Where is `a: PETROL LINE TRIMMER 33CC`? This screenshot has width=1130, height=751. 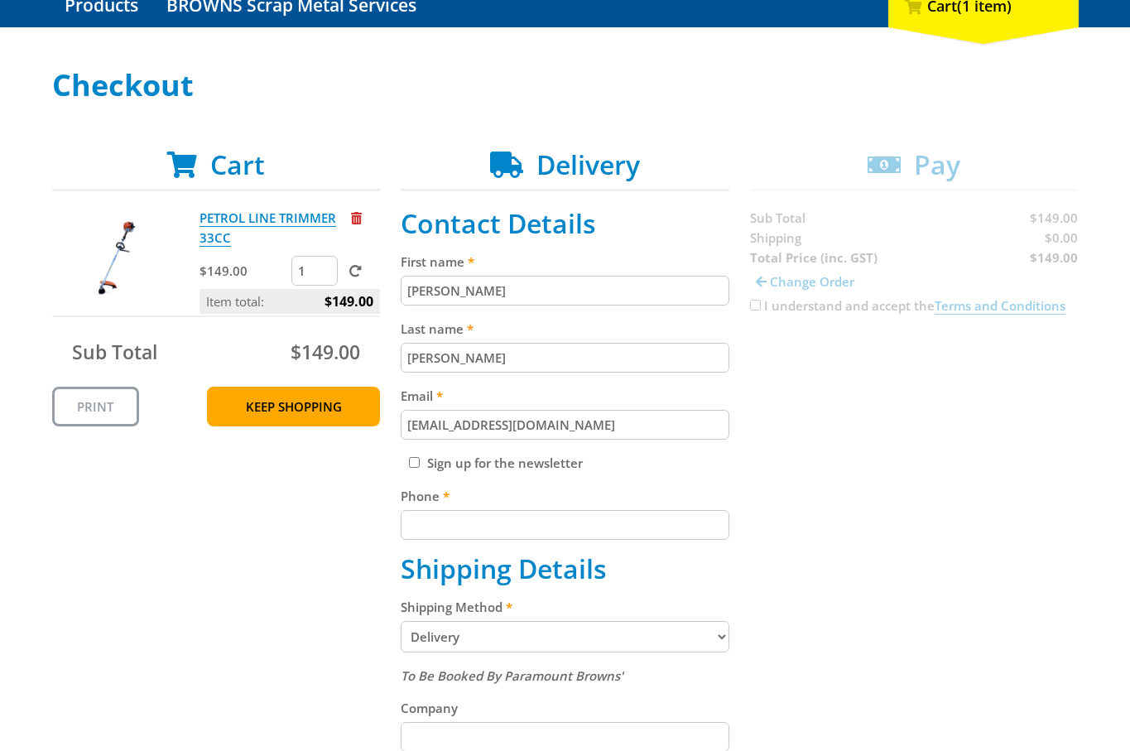
a: PETROL LINE TRIMMER 33CC is located at coordinates (267, 228).